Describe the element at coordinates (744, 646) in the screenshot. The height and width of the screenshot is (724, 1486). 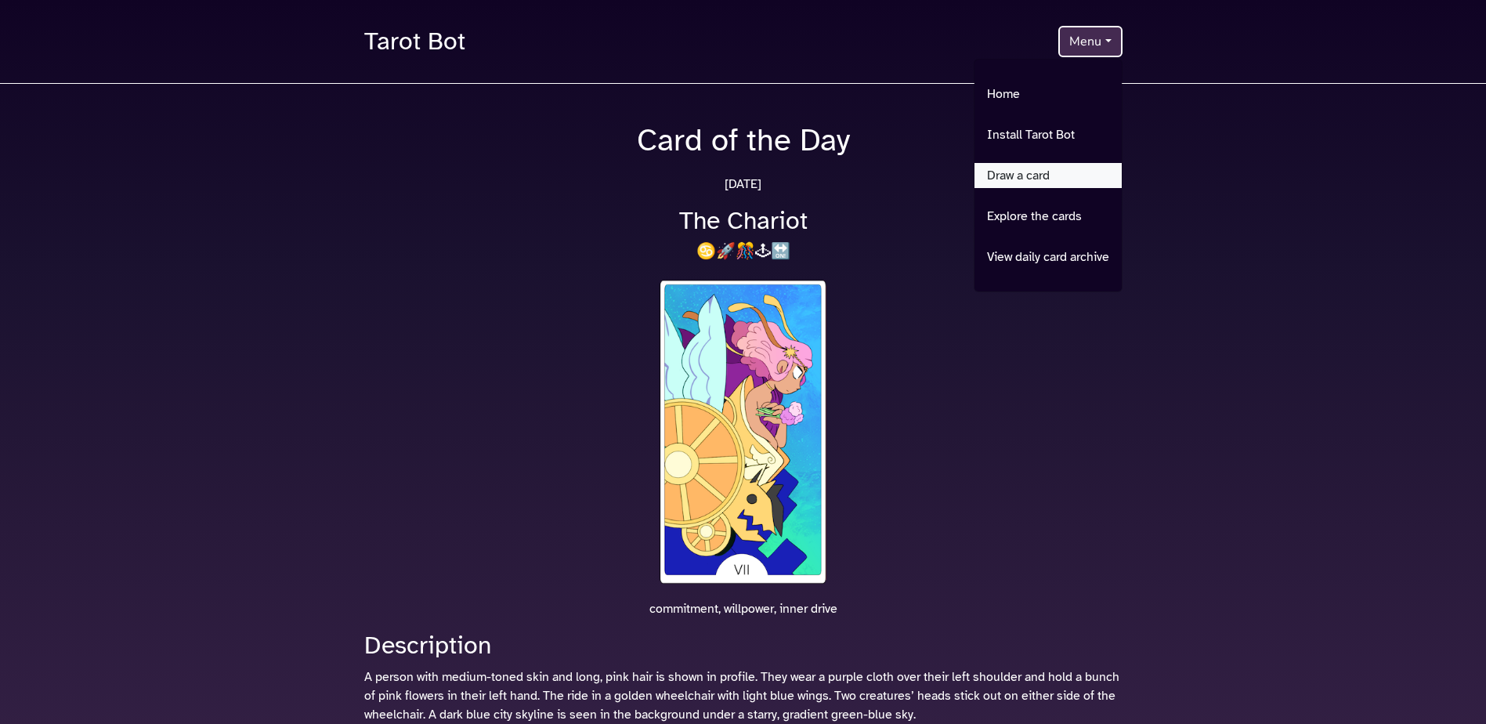
I see `h2: Description` at that location.